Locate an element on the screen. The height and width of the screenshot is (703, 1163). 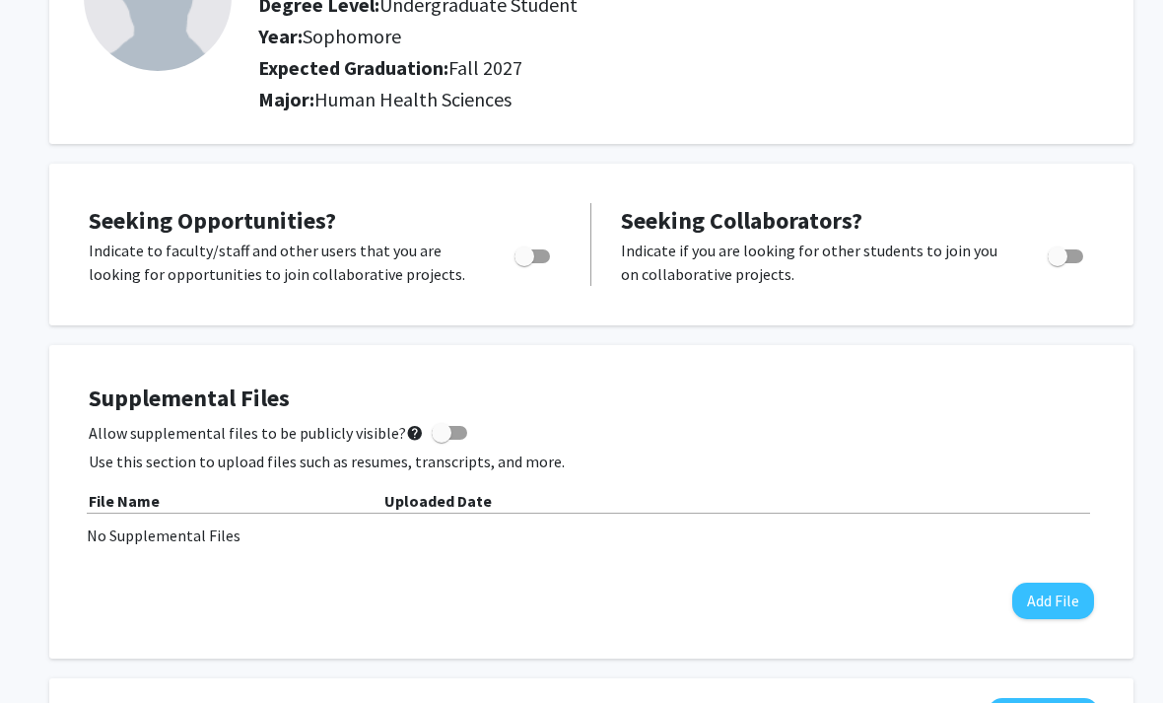
b: File Name is located at coordinates (124, 501).